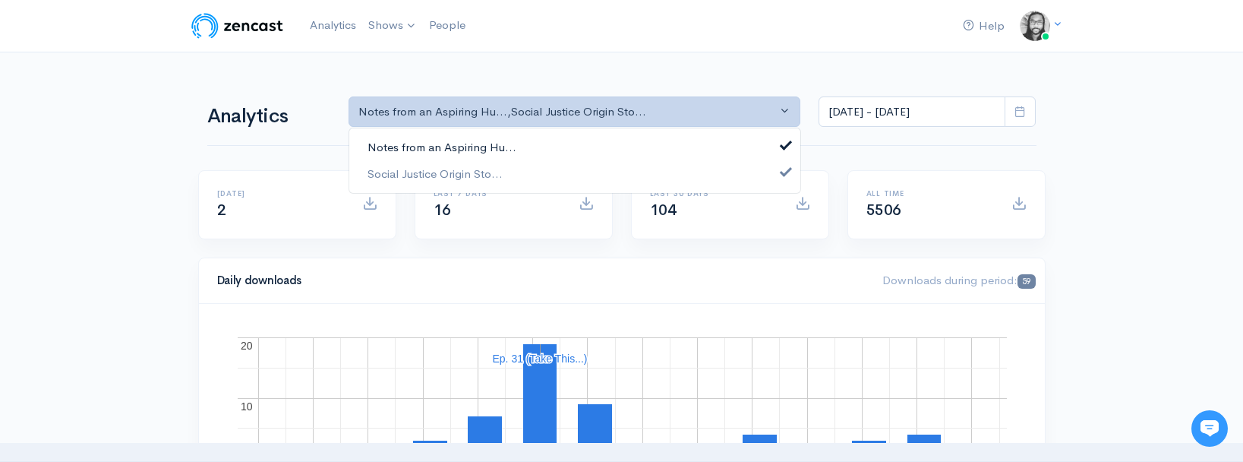  Describe the element at coordinates (912, 112) in the screenshot. I see `input: analytics date range selector` at that location.